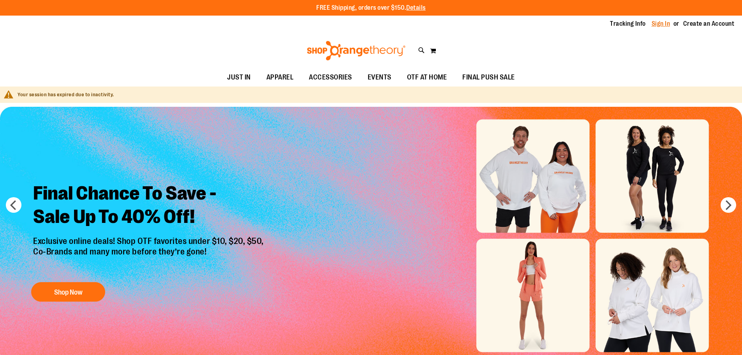  I want to click on button: Shop Now, so click(68, 292).